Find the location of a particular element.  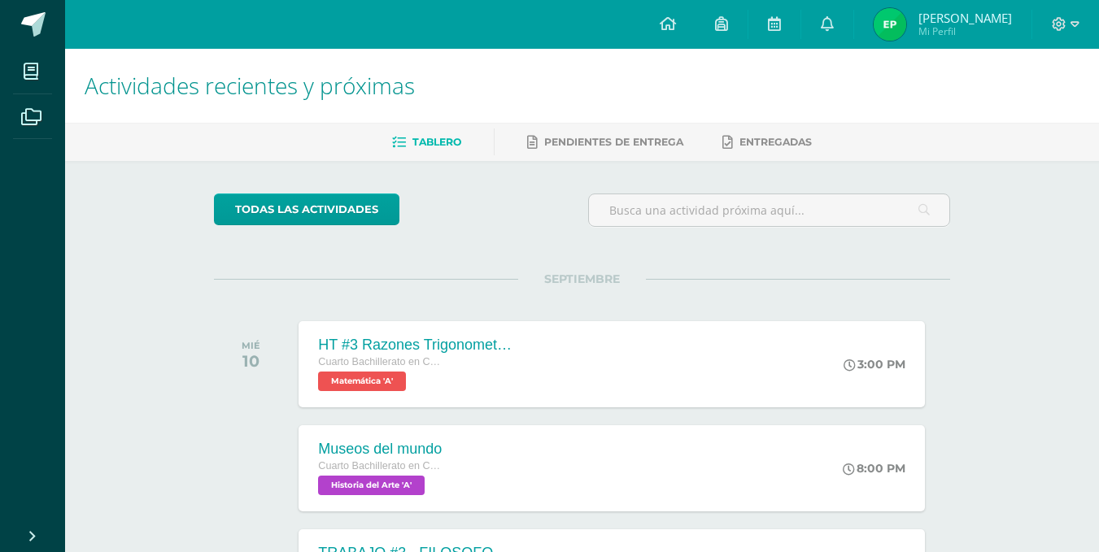

span: Tablero is located at coordinates (437, 142).